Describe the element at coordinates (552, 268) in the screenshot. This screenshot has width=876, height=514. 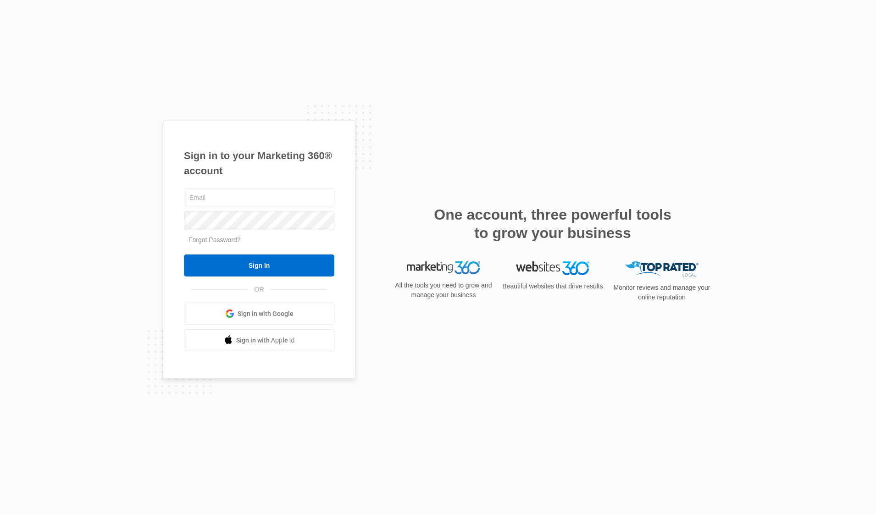
I see `img: Websites 360` at that location.